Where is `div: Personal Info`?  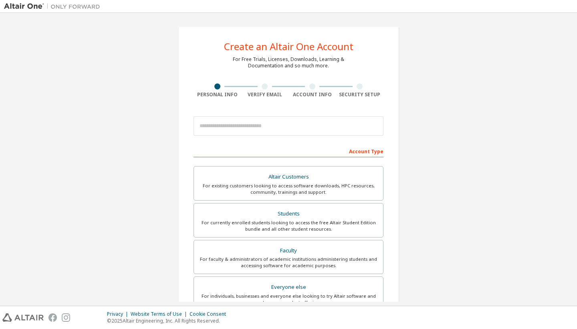
div: Personal Info is located at coordinates (217, 95).